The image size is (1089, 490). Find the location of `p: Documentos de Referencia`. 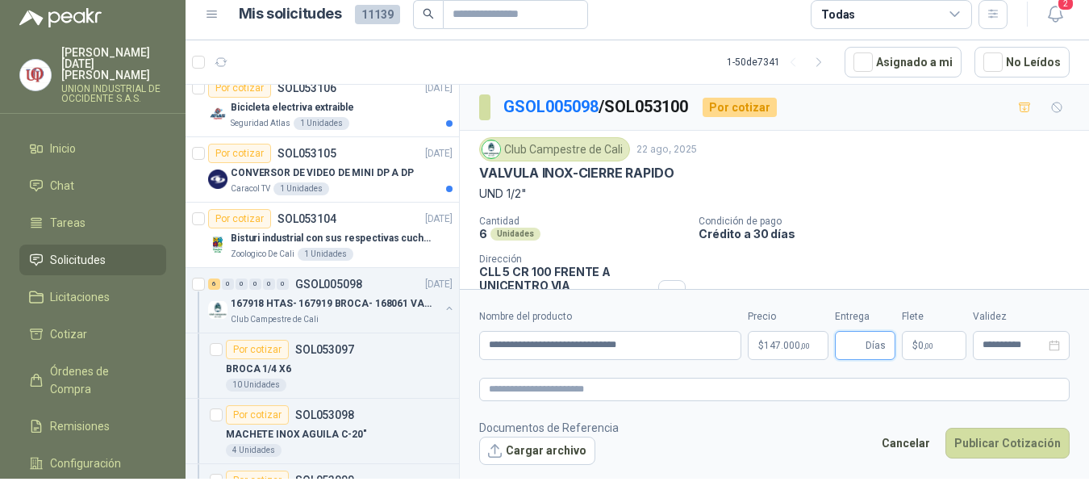

p: Documentos de Referencia is located at coordinates (548, 427).